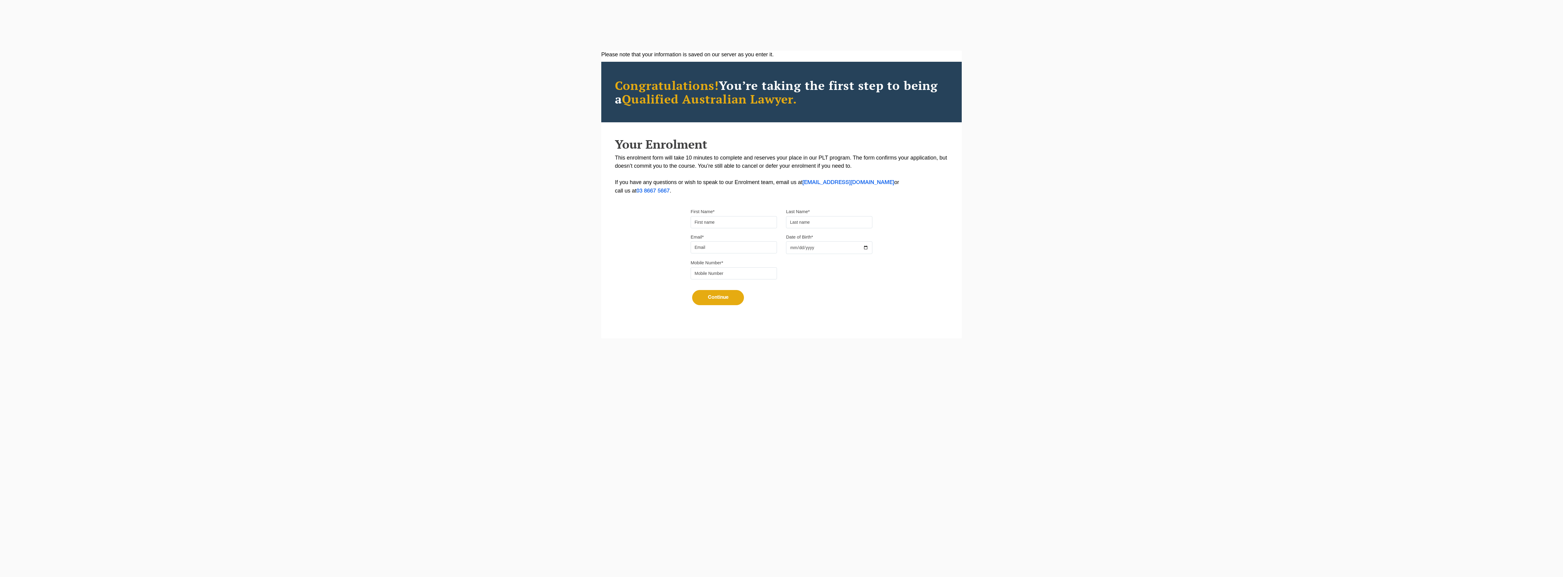 Image resolution: width=1563 pixels, height=577 pixels. Describe the element at coordinates (799, 237) in the screenshot. I see `label: Date of Birth*` at that location.